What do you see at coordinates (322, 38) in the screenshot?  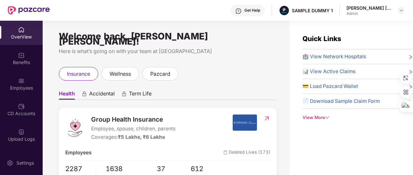 I see `span: Quick Links` at bounding box center [322, 38].